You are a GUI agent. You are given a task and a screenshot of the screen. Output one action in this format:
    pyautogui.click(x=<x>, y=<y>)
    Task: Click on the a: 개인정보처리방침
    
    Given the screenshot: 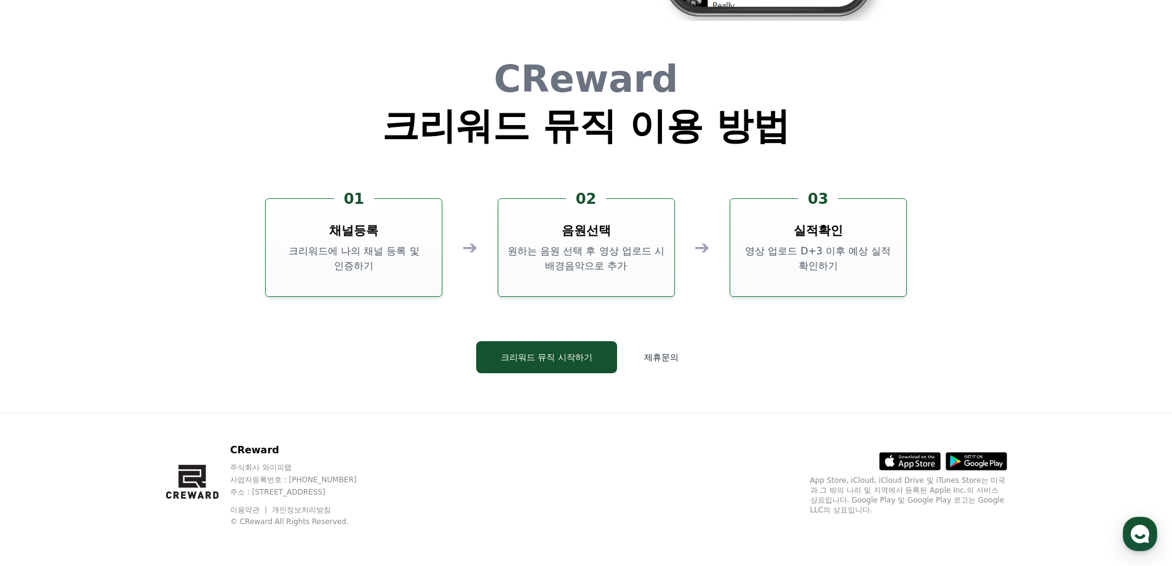 What is the action you would take?
    pyautogui.click(x=302, y=510)
    